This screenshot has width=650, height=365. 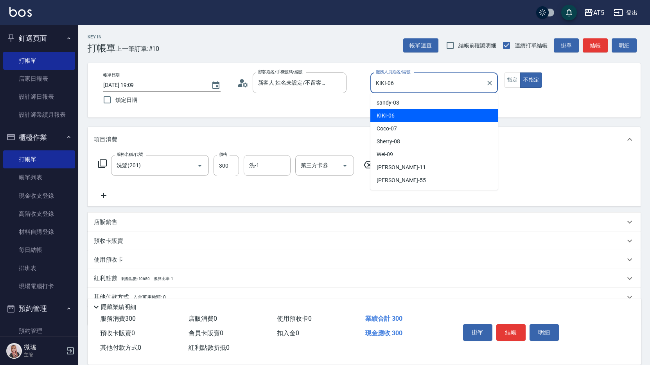 I want to click on a: 高階收支登錄, so click(x=39, y=214).